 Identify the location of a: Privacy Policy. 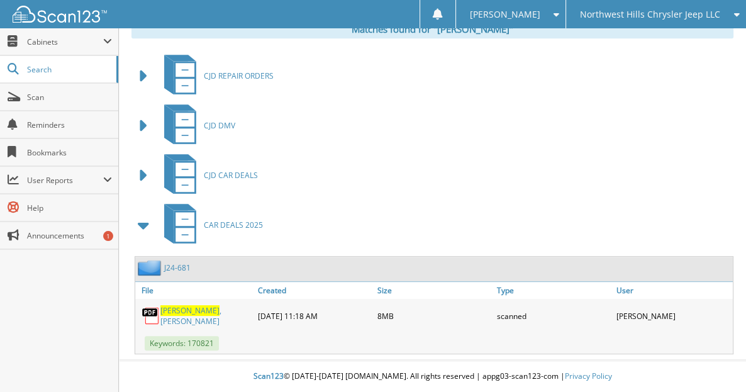
(588, 376).